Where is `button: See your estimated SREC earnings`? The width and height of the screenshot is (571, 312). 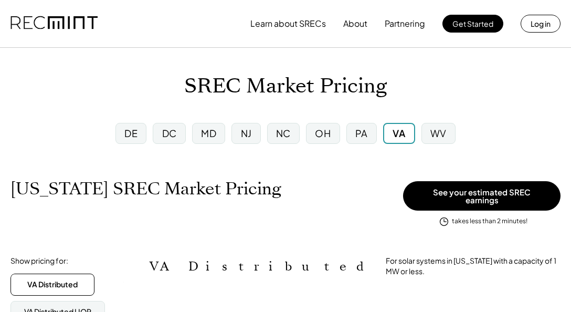 button: See your estimated SREC earnings is located at coordinates (481, 196).